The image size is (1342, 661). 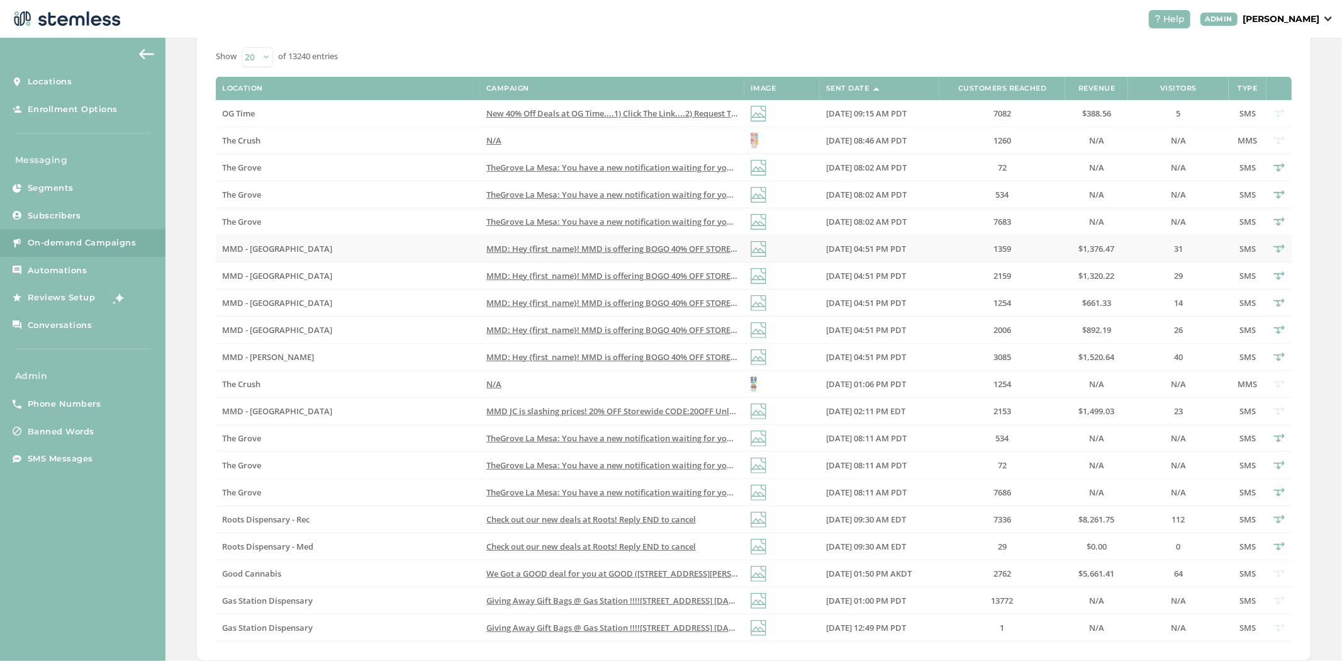 What do you see at coordinates (62, 298) in the screenshot?
I see `span: Reviews Setup` at bounding box center [62, 298].